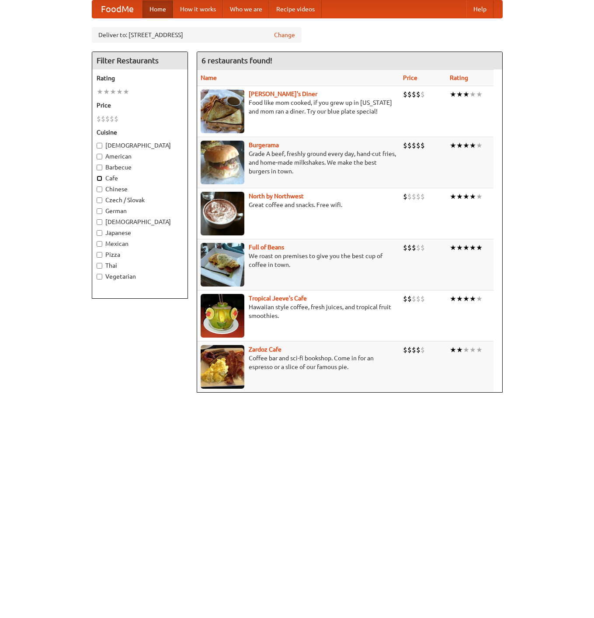  I want to click on a: Who we are, so click(246, 9).